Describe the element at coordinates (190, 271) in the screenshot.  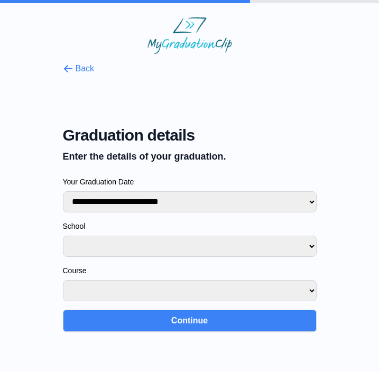
I see `label: Course` at that location.